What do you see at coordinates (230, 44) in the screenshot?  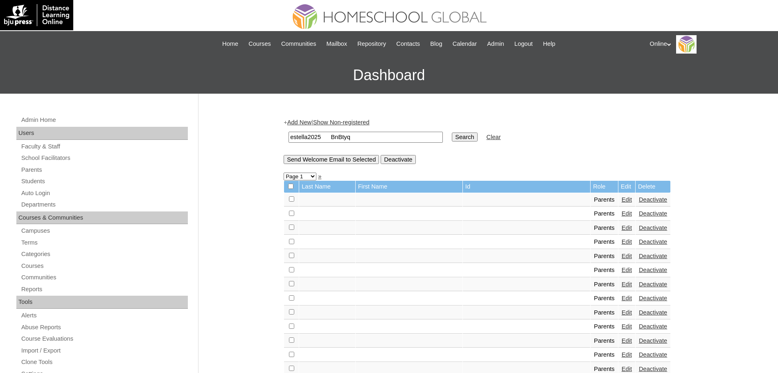 I see `span: Home` at bounding box center [230, 44].